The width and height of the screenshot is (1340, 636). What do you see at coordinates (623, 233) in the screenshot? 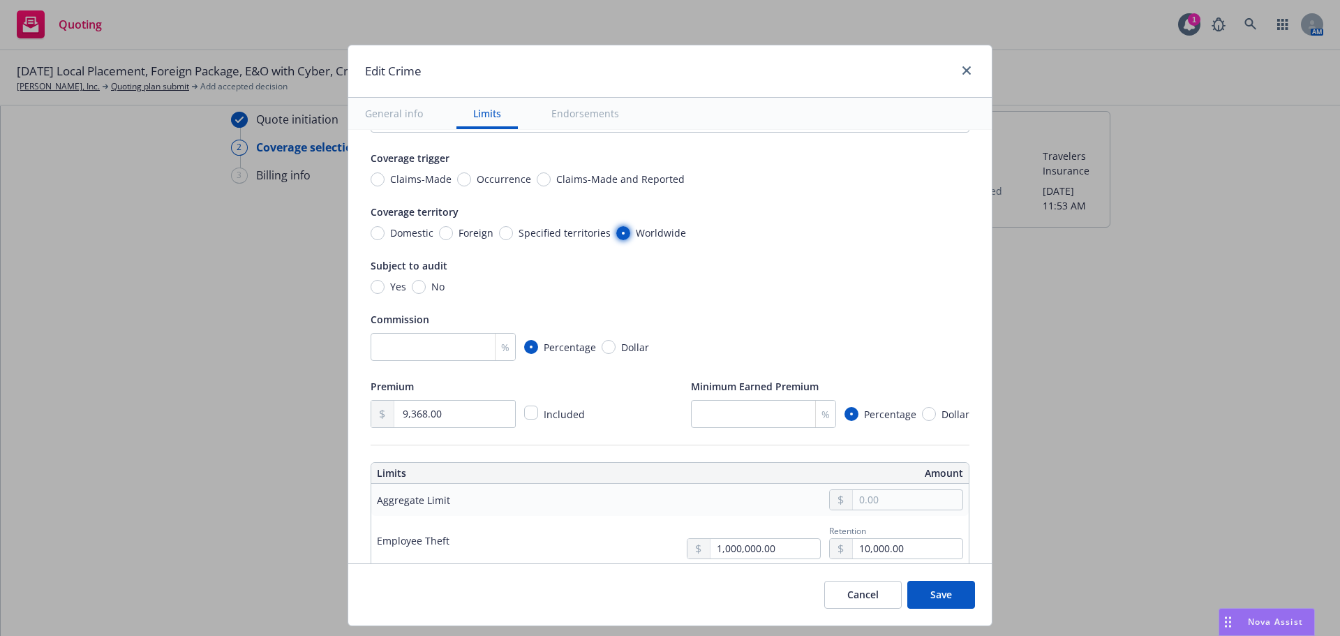
I see `input: Worldwide` at bounding box center [623, 233].